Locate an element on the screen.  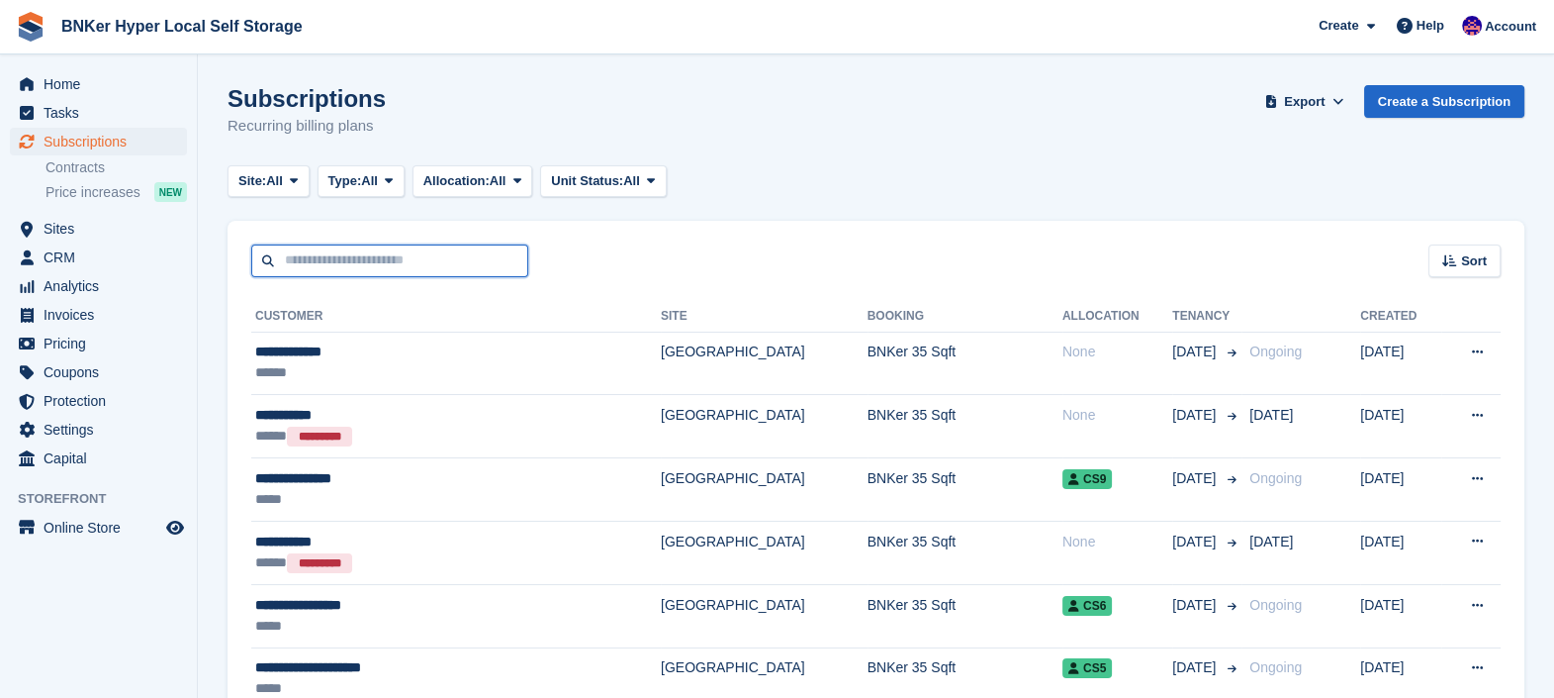
span: Protection is located at coordinates (103, 401).